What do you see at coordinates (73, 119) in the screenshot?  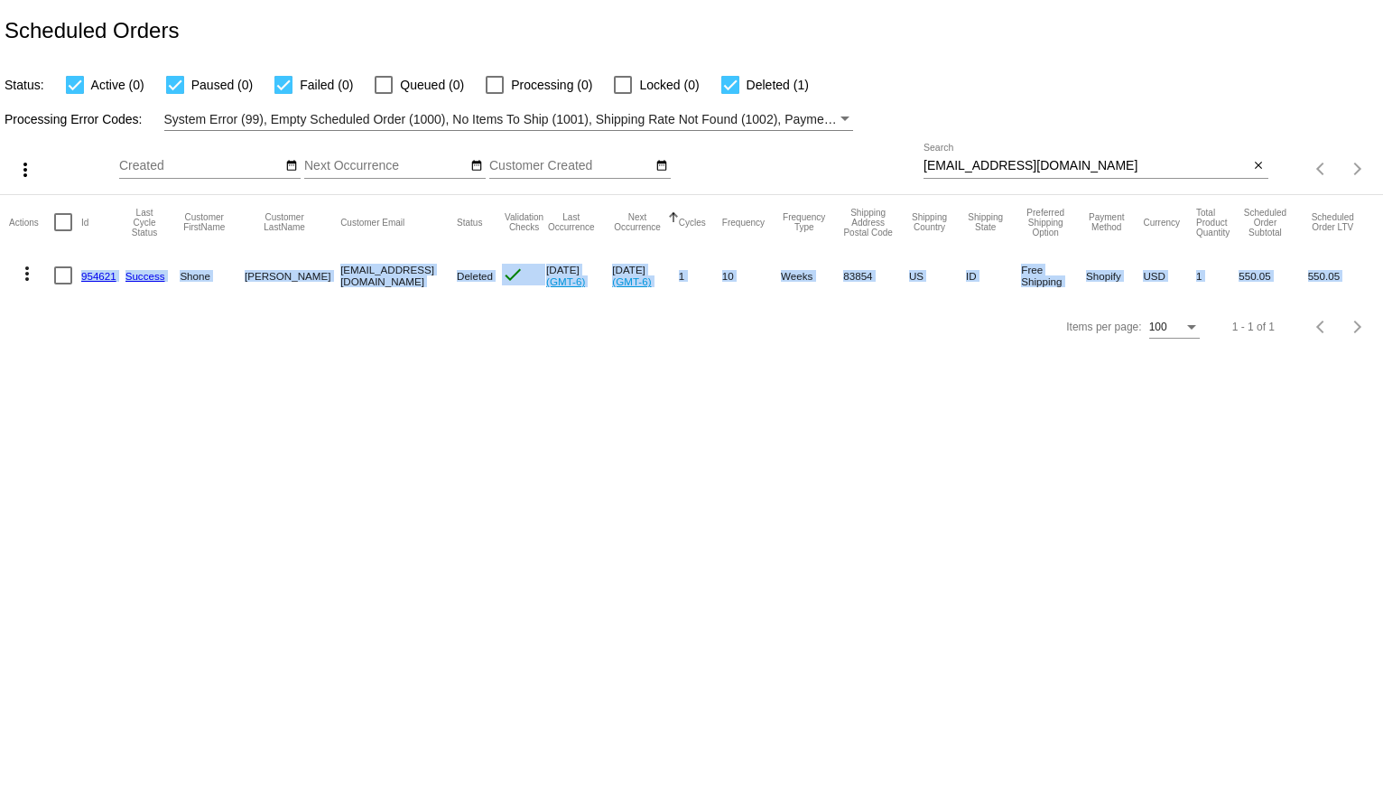 I see `span: Processing Error Codes:` at bounding box center [73, 119].